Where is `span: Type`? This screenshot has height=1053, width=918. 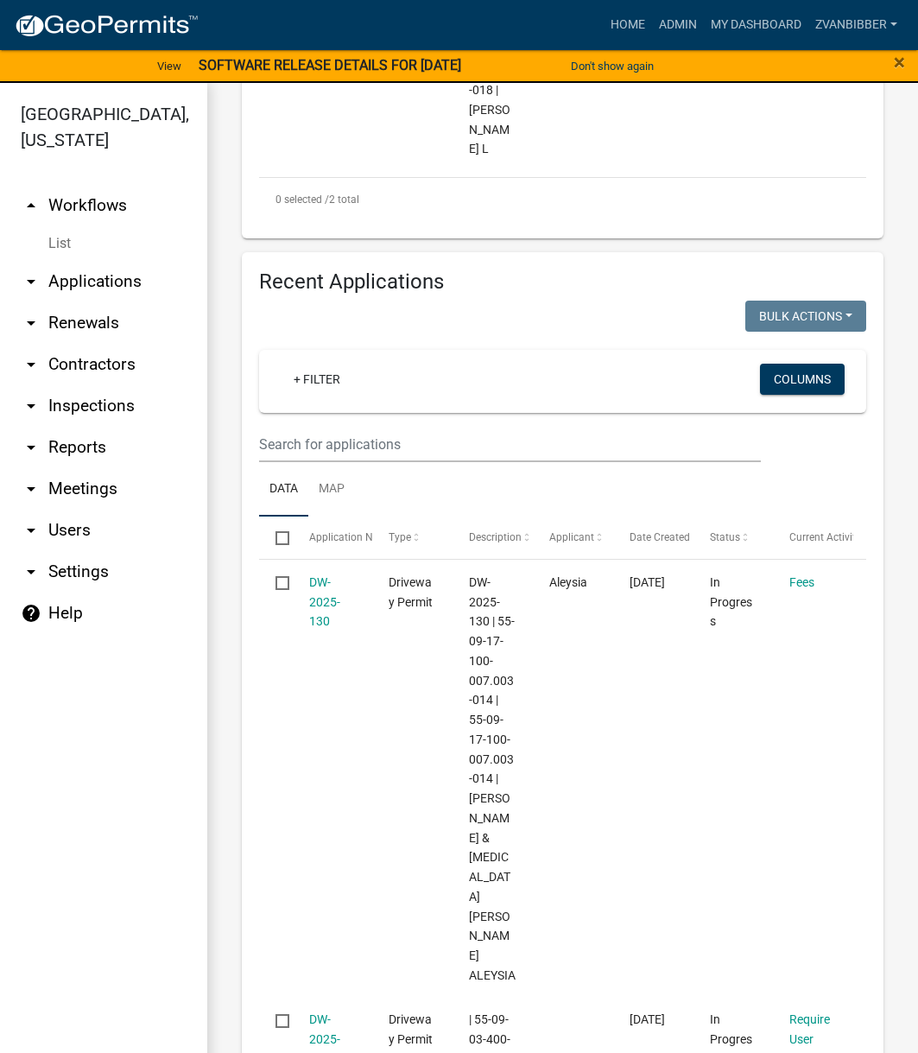
span: Type is located at coordinates (400, 537).